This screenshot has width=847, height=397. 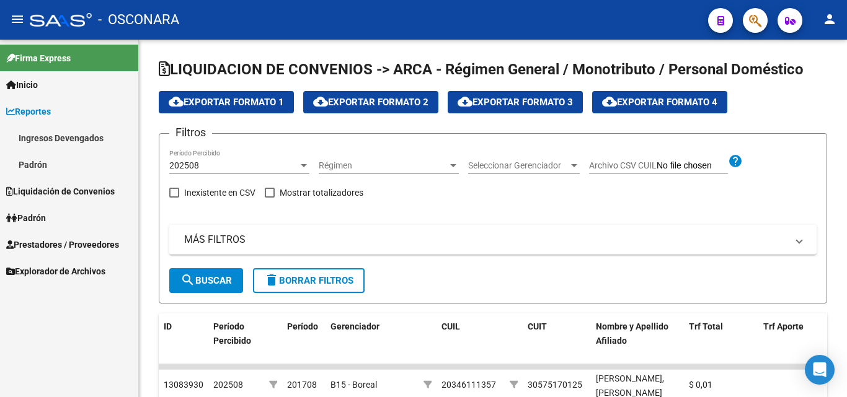 What do you see at coordinates (272, 280) in the screenshot?
I see `mat-icon: delete` at bounding box center [272, 280].